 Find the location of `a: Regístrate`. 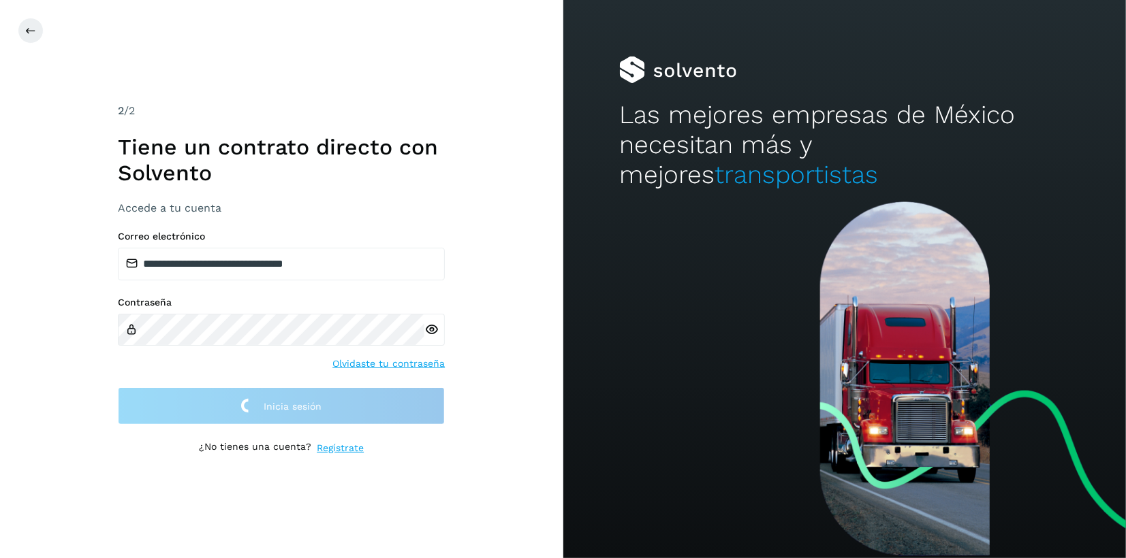

a: Regístrate is located at coordinates (340, 448).